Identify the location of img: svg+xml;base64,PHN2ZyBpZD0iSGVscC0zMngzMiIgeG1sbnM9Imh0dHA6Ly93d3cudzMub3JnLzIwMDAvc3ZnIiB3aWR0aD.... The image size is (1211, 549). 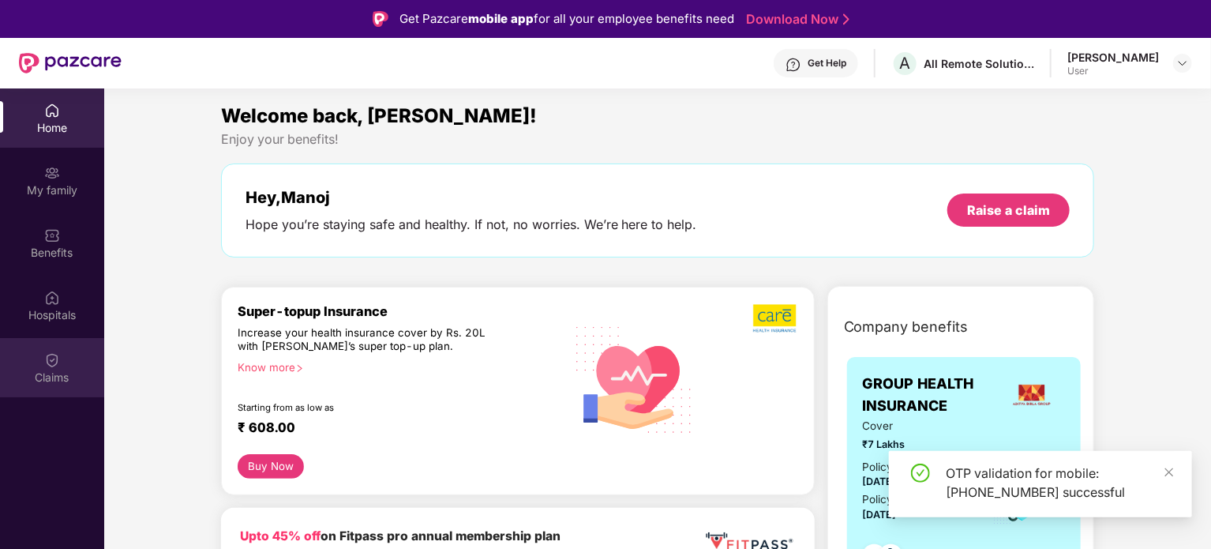
(793, 65).